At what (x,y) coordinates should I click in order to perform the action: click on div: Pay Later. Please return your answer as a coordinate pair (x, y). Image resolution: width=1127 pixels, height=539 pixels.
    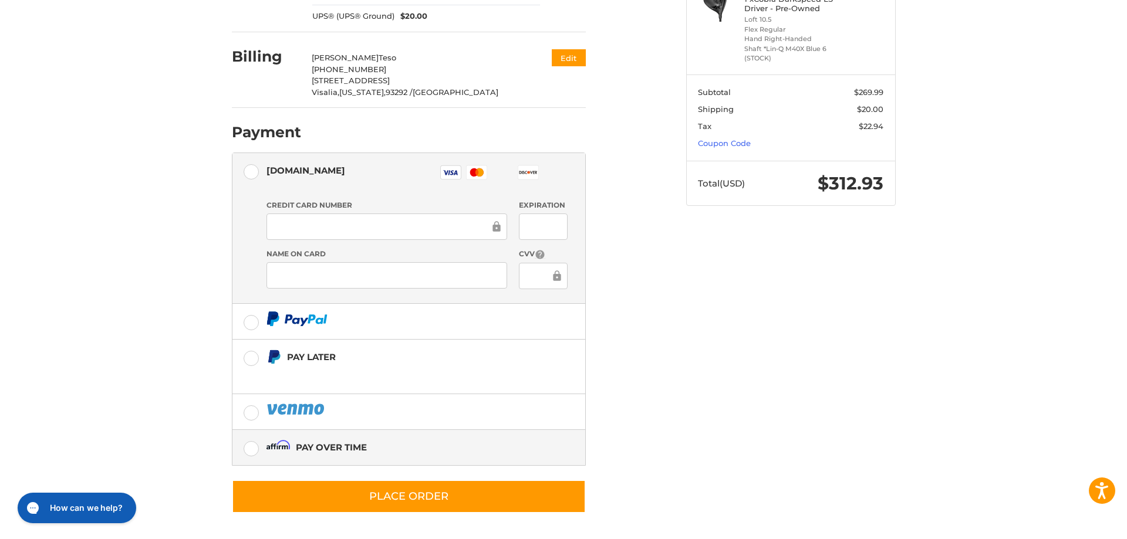
    Looking at the image, I should click on (399, 357).